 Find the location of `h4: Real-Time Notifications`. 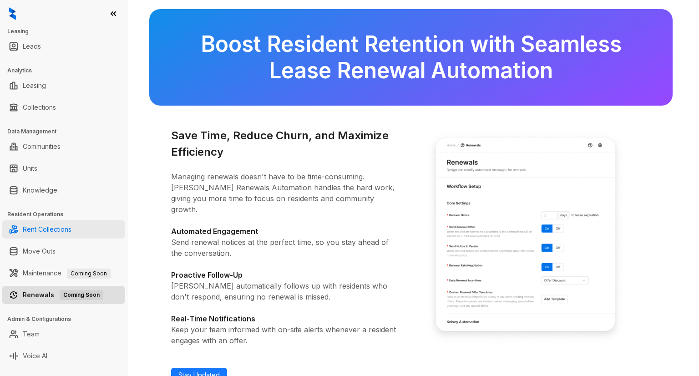

h4: Real-Time Notifications is located at coordinates (285, 319).